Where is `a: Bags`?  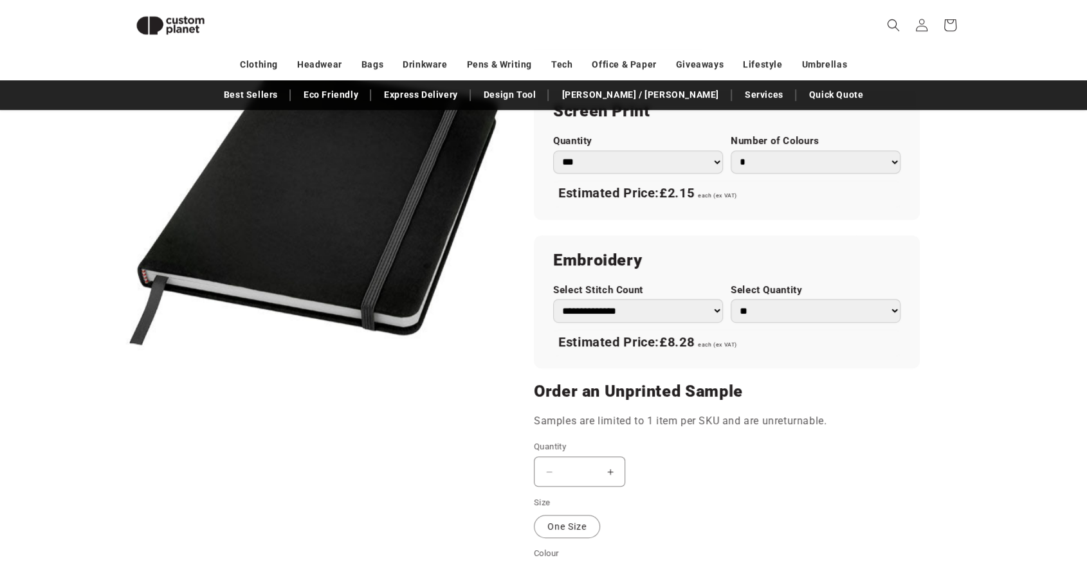 a: Bags is located at coordinates (372, 64).